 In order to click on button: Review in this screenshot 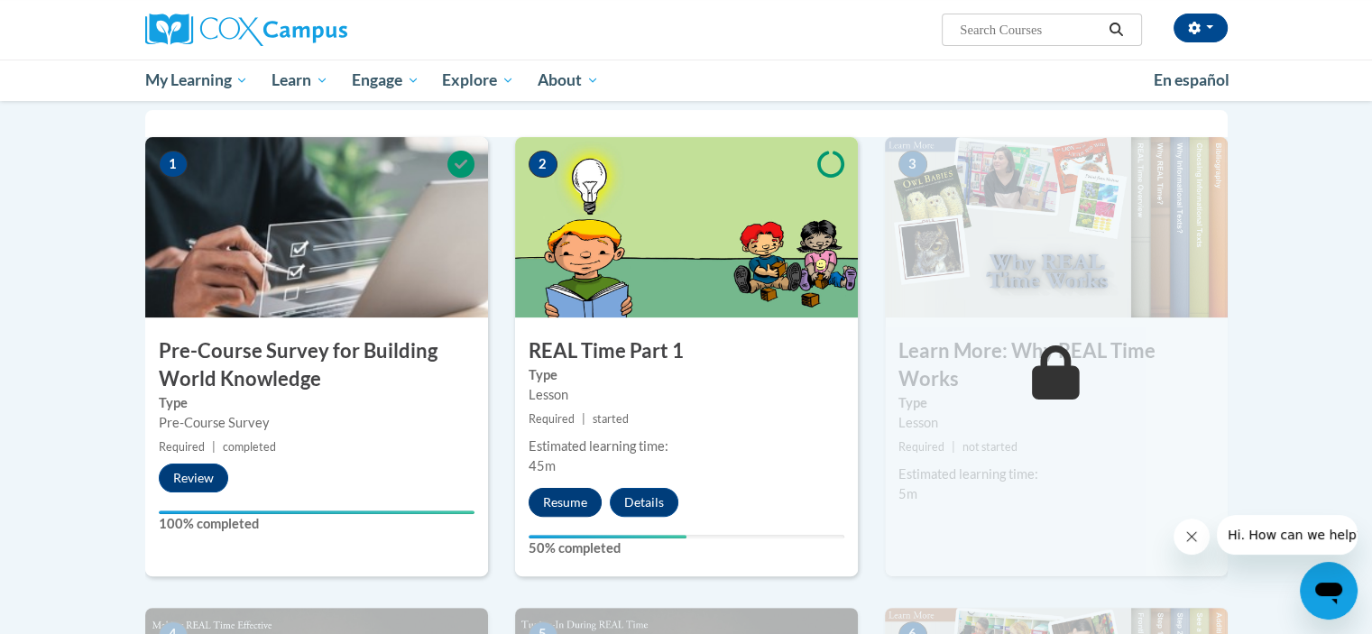, I will do `click(193, 478)`.